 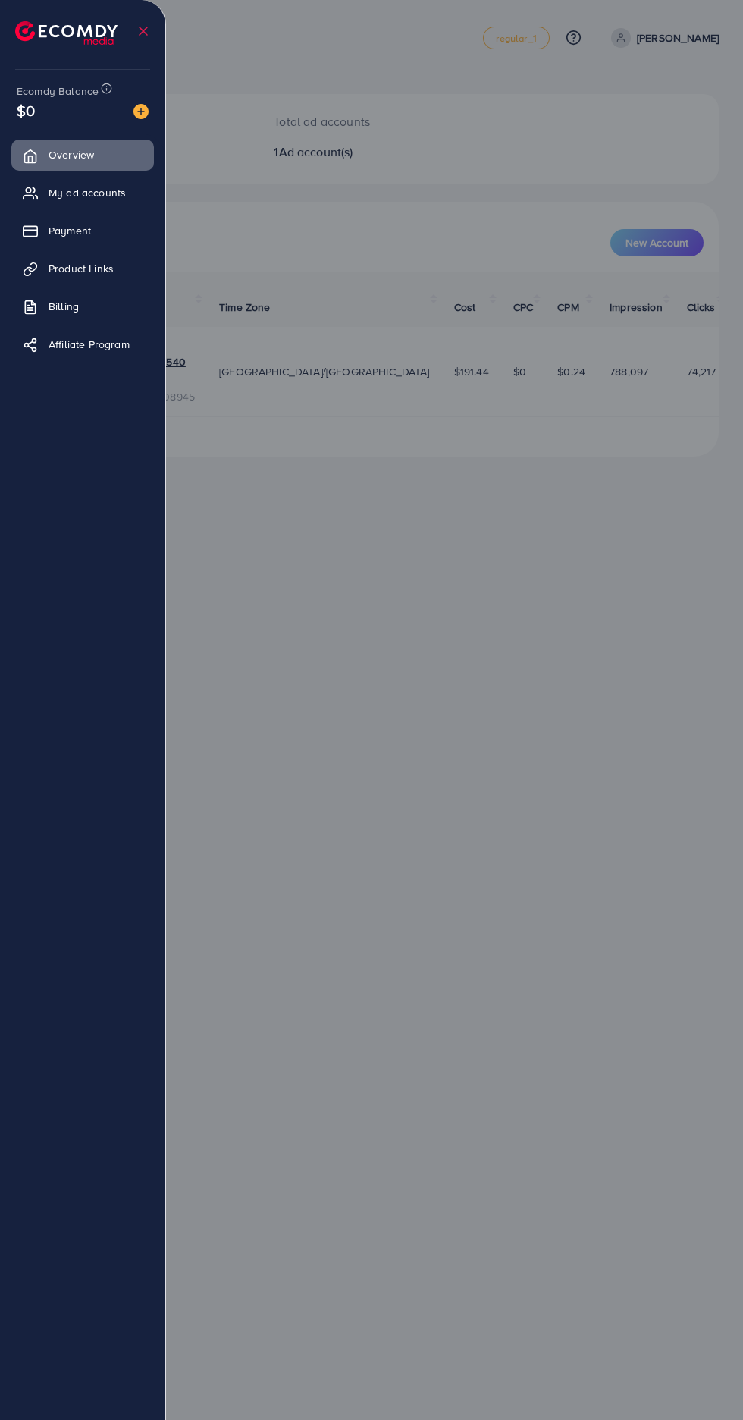 I want to click on a: logo, so click(x=66, y=33).